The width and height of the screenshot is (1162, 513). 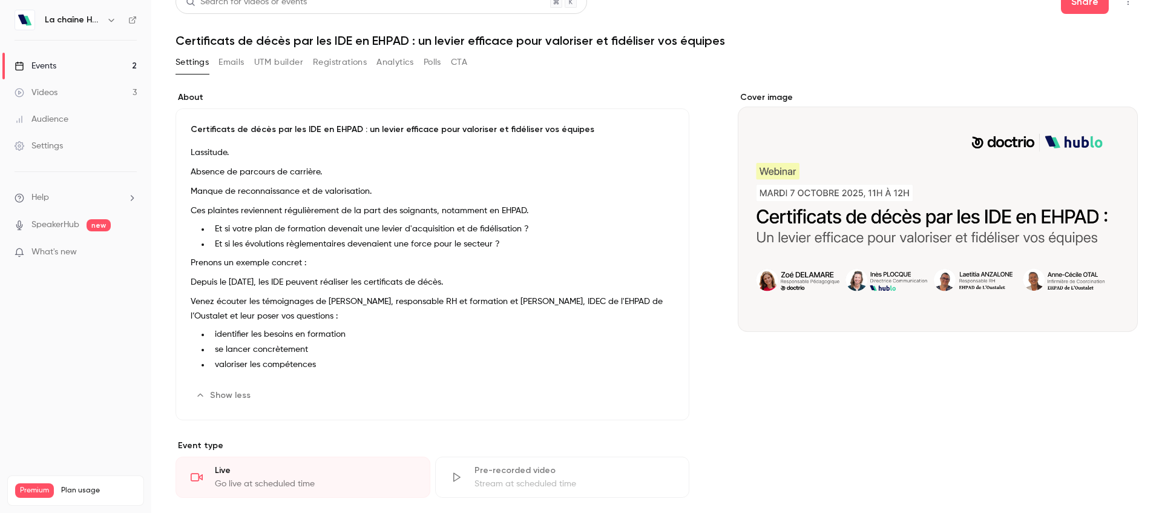 I want to click on button: Show less, so click(x=224, y=395).